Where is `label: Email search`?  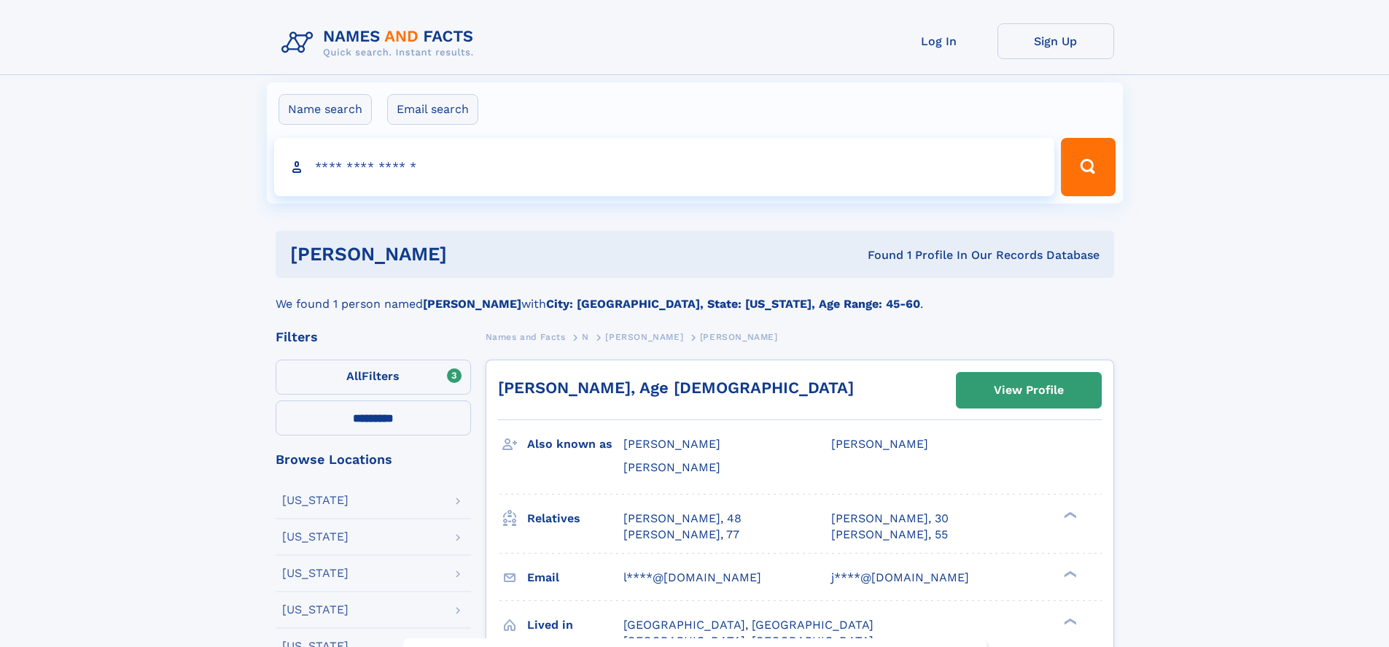 label: Email search is located at coordinates (433, 109).